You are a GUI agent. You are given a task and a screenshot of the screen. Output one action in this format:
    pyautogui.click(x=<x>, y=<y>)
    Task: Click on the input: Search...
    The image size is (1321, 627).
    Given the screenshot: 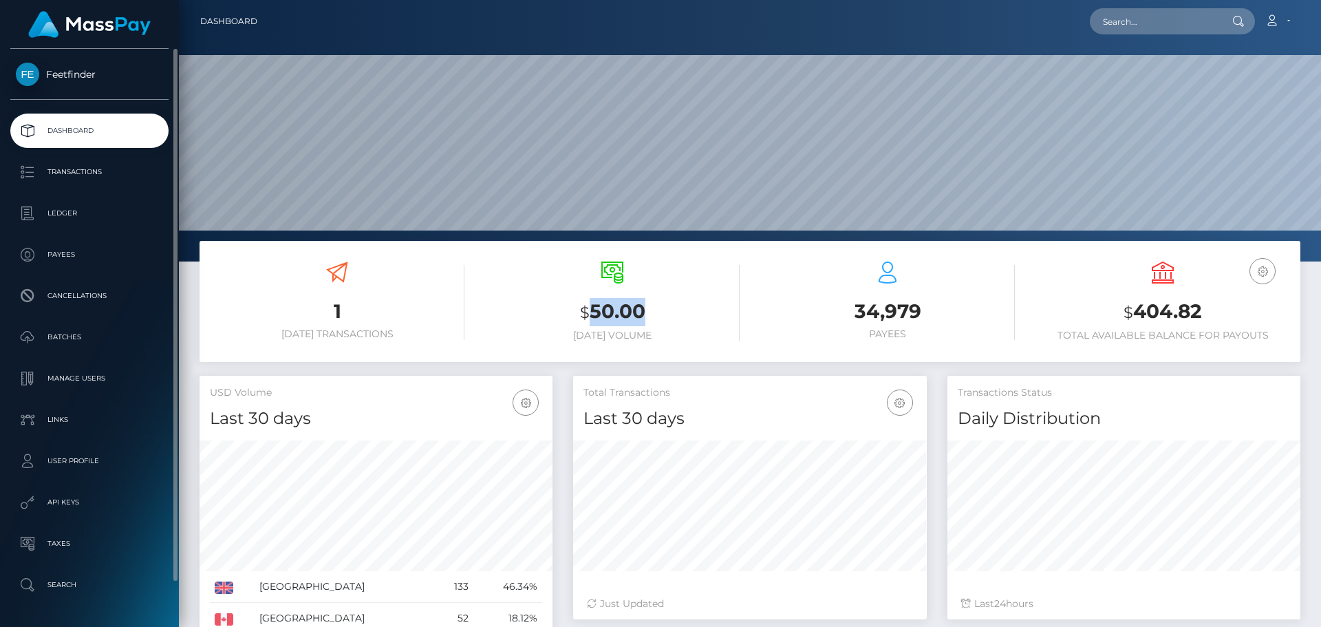 What is the action you would take?
    pyautogui.click(x=1154, y=21)
    